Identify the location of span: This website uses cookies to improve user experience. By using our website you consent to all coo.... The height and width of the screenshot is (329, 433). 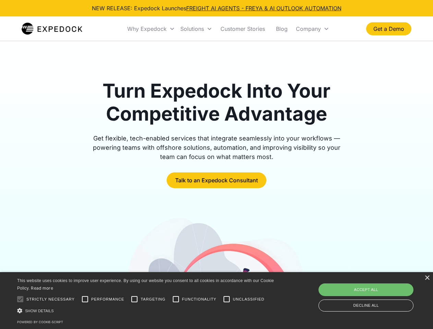
(145, 285).